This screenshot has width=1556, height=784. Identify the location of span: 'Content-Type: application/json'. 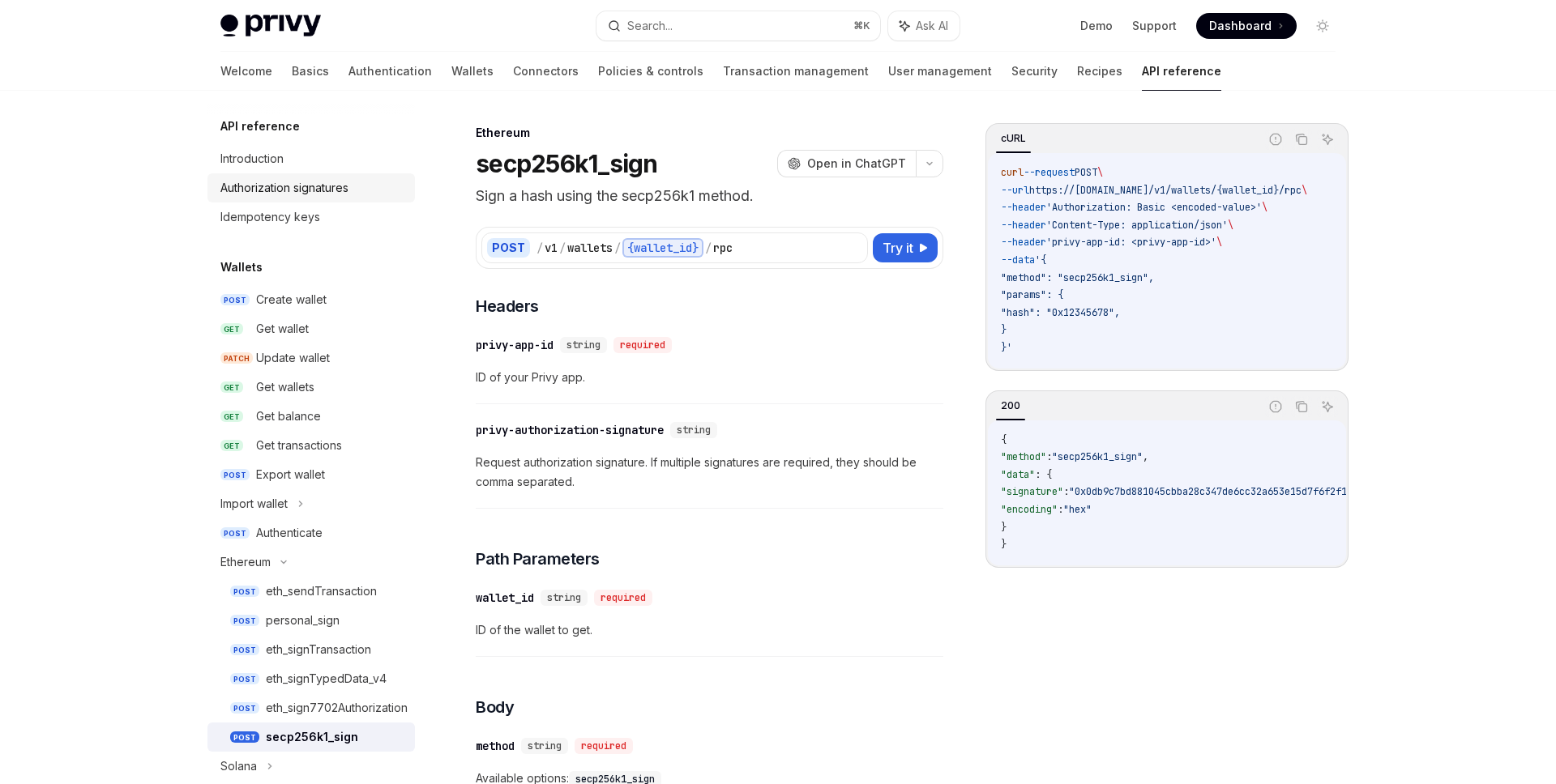
(1137, 225).